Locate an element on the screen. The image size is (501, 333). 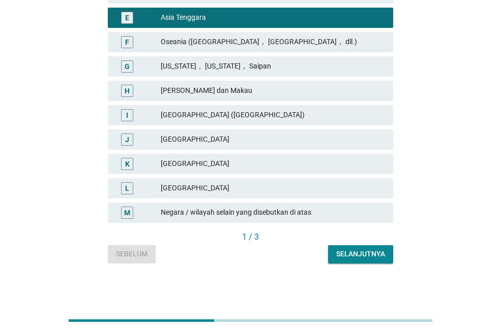
div: G is located at coordinates (127, 66).